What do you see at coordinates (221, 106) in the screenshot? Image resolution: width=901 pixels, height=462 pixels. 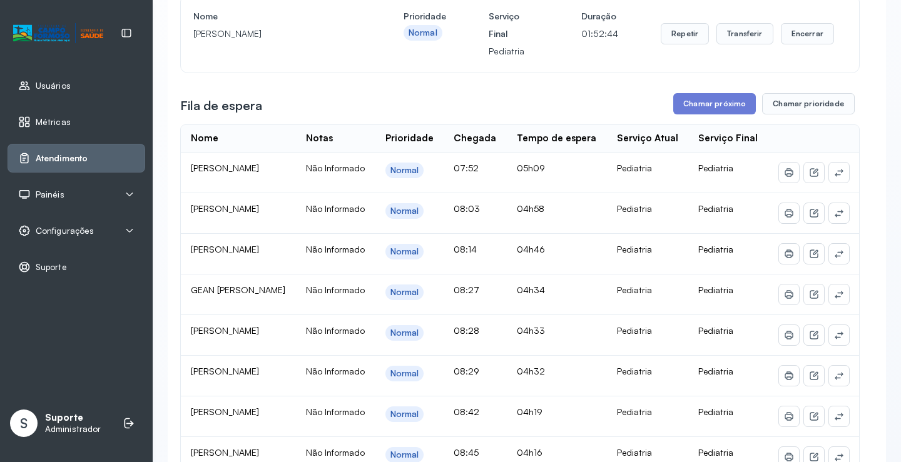 I see `h3: Fila de espera` at bounding box center [221, 106].